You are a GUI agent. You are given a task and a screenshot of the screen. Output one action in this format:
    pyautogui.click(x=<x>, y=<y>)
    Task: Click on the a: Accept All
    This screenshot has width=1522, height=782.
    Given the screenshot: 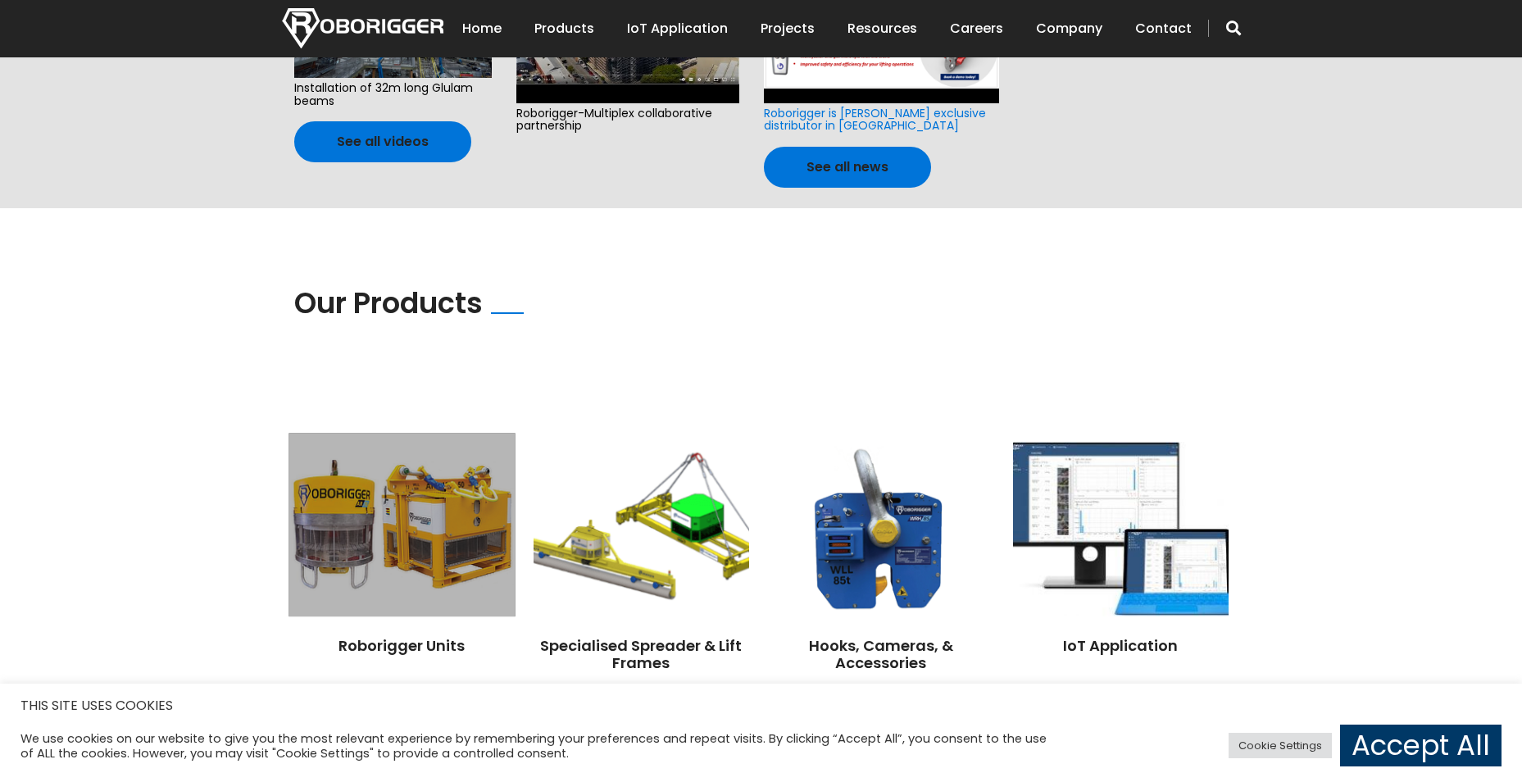 What is the action you would take?
    pyautogui.click(x=1420, y=745)
    